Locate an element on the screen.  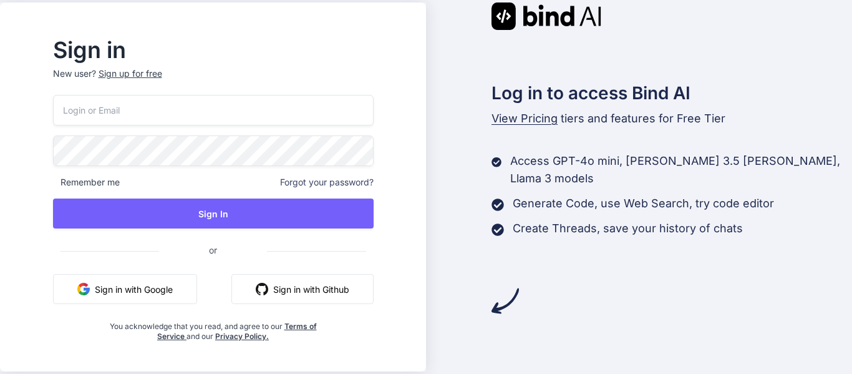
div: Sign up for free is located at coordinates (130, 74).